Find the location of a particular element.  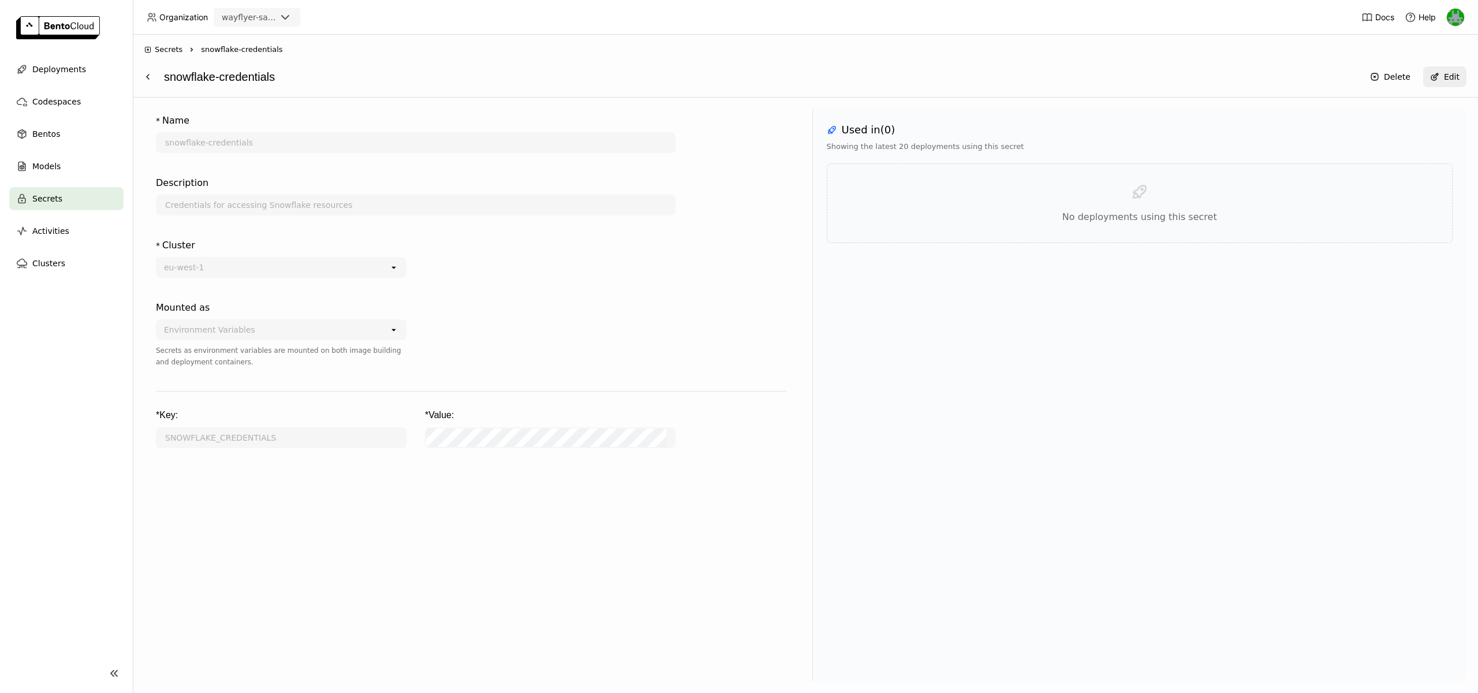

div: Secrets is located at coordinates (163, 50).